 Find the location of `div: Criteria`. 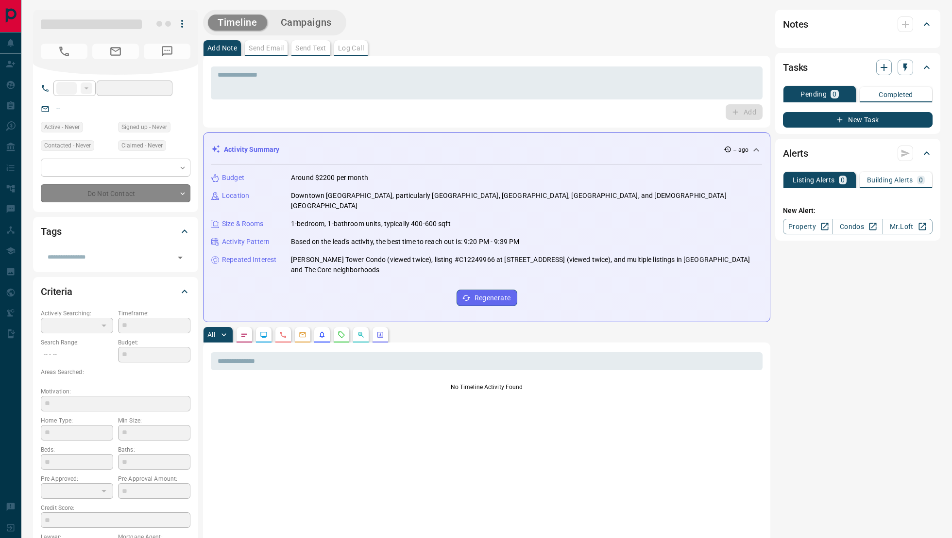

div: Criteria is located at coordinates (116, 292).